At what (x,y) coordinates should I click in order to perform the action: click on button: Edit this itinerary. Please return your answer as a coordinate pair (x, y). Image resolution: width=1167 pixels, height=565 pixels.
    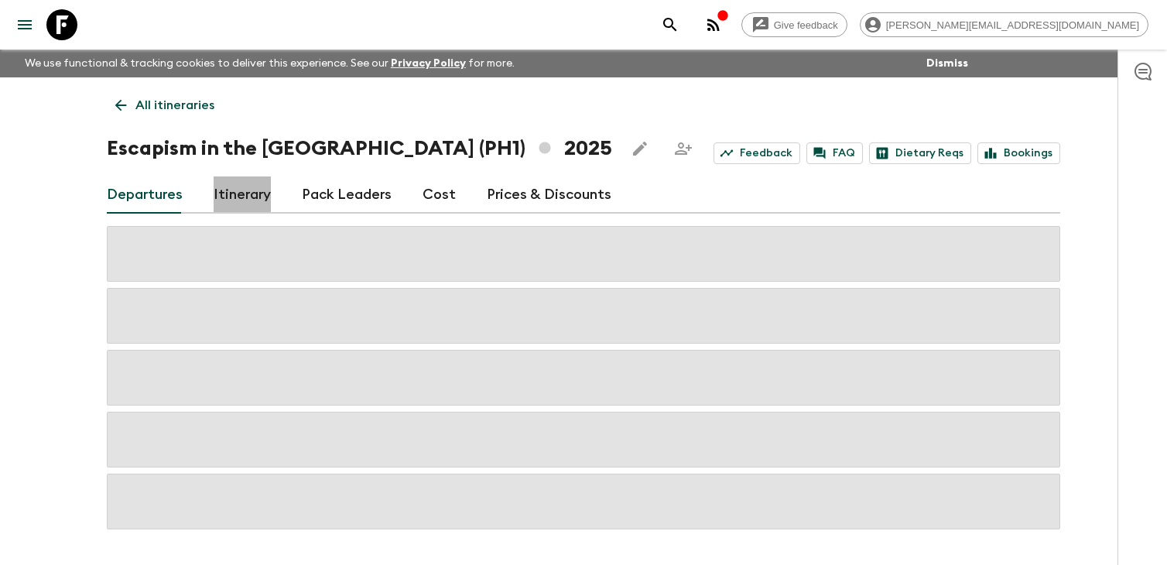
    Looking at the image, I should click on (640, 149).